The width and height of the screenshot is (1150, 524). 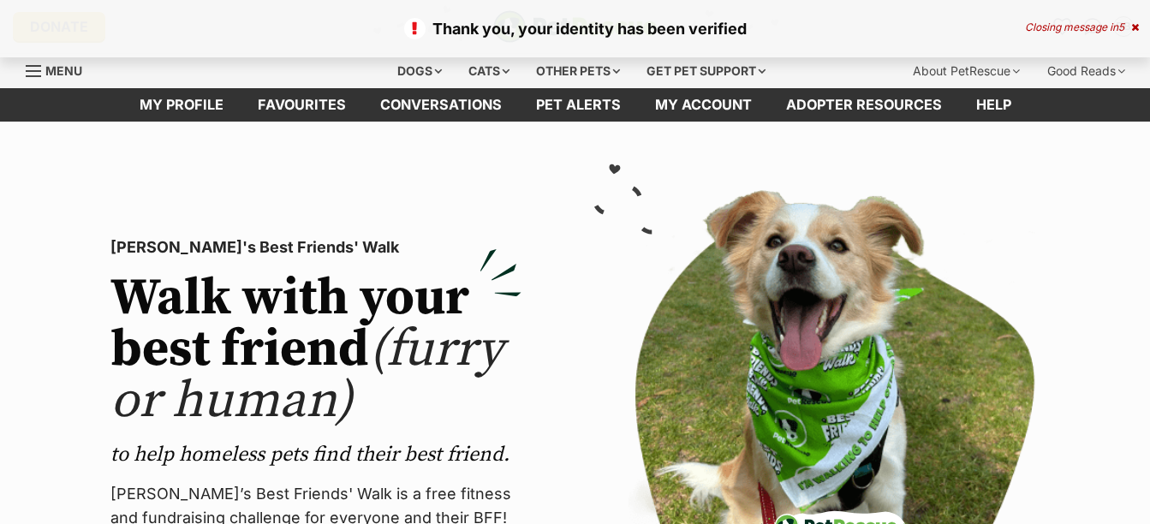 I want to click on div: Dogs, so click(x=420, y=71).